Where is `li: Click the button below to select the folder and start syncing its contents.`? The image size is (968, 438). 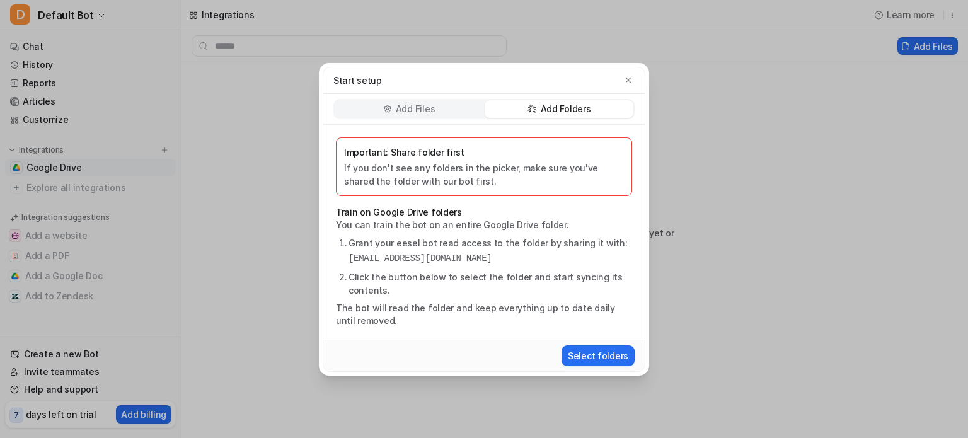
li: Click the button below to select the folder and start syncing its contents. is located at coordinates (490, 284).